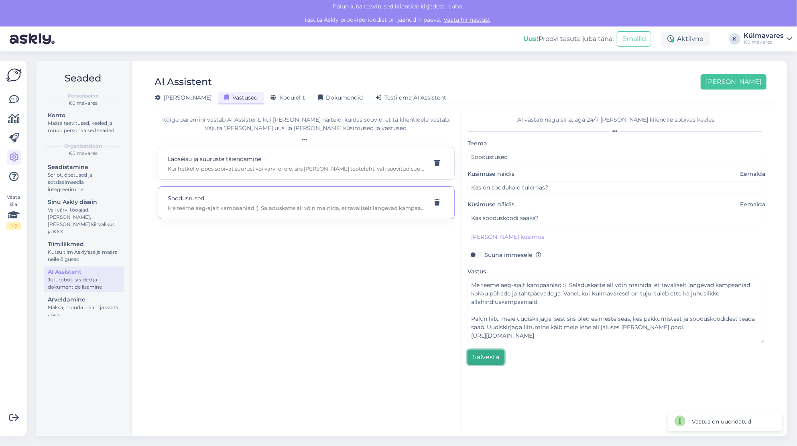 Image resolution: width=797 pixels, height=446 pixels. I want to click on p: Laoseisu ja suuruste täiendamine, so click(296, 159).